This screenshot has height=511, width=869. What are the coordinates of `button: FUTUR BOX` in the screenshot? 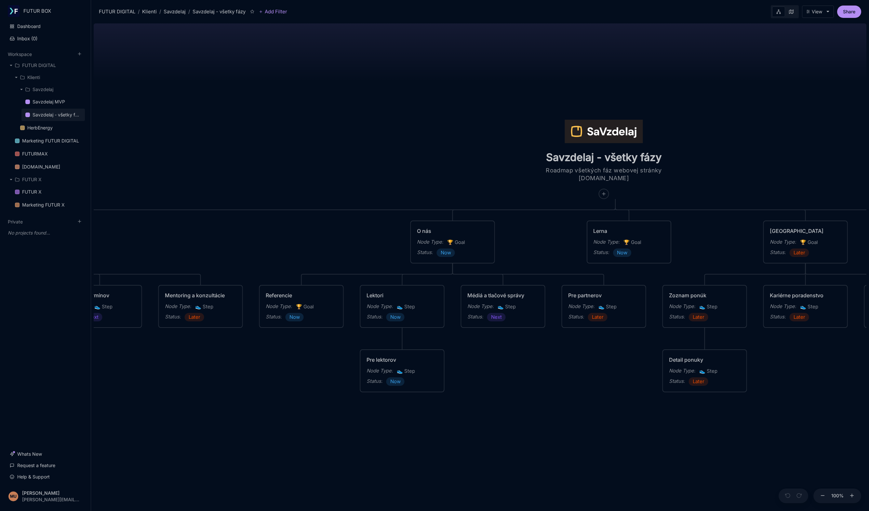 It's located at (45, 11).